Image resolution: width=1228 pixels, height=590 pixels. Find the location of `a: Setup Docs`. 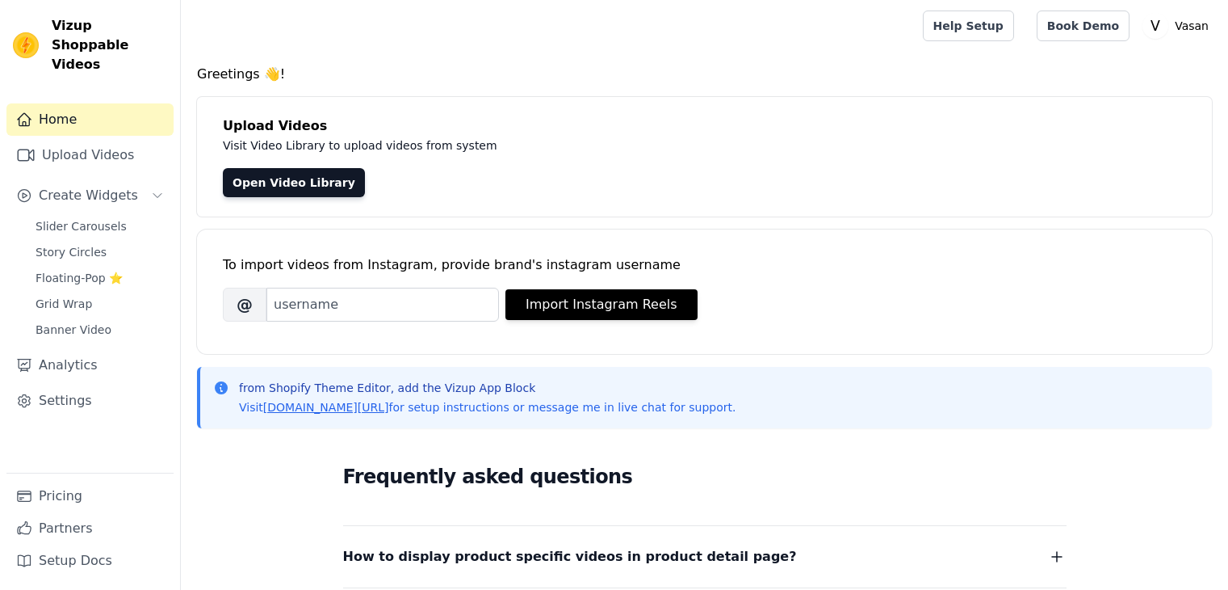

a: Setup Docs is located at coordinates (90, 560).